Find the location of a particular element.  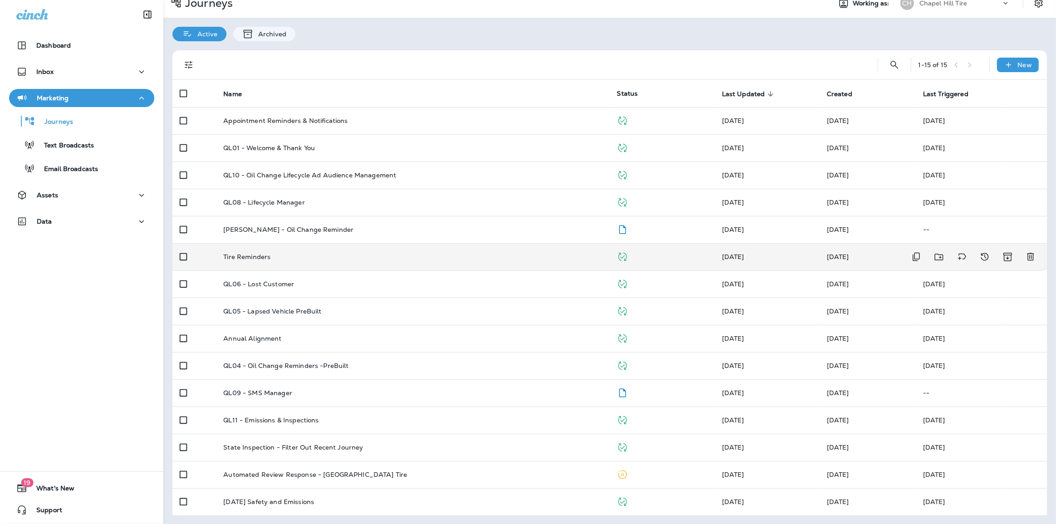

p: Email Broadcasts is located at coordinates (66, 169).